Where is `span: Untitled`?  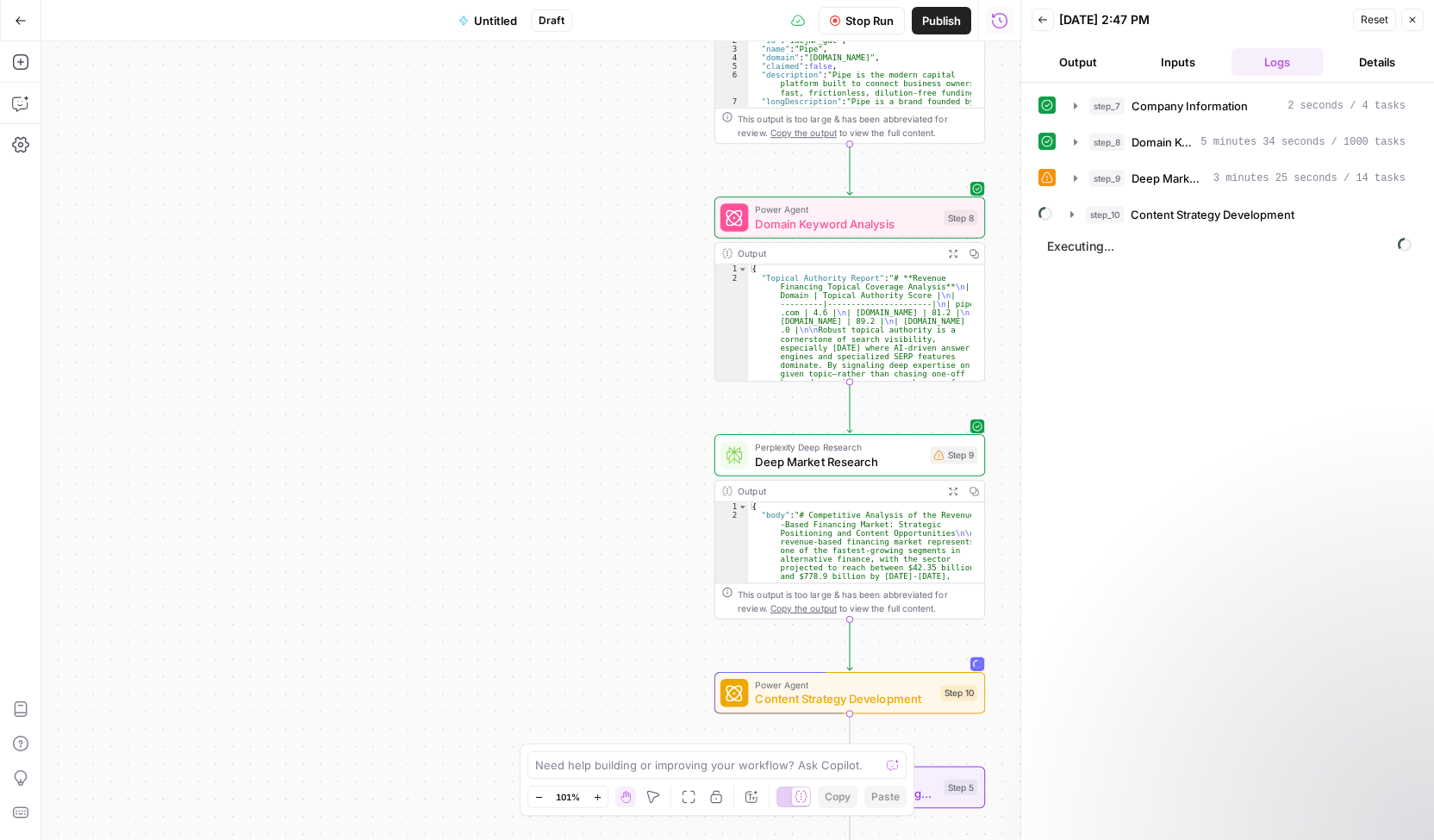
span: Untitled is located at coordinates (495, 21).